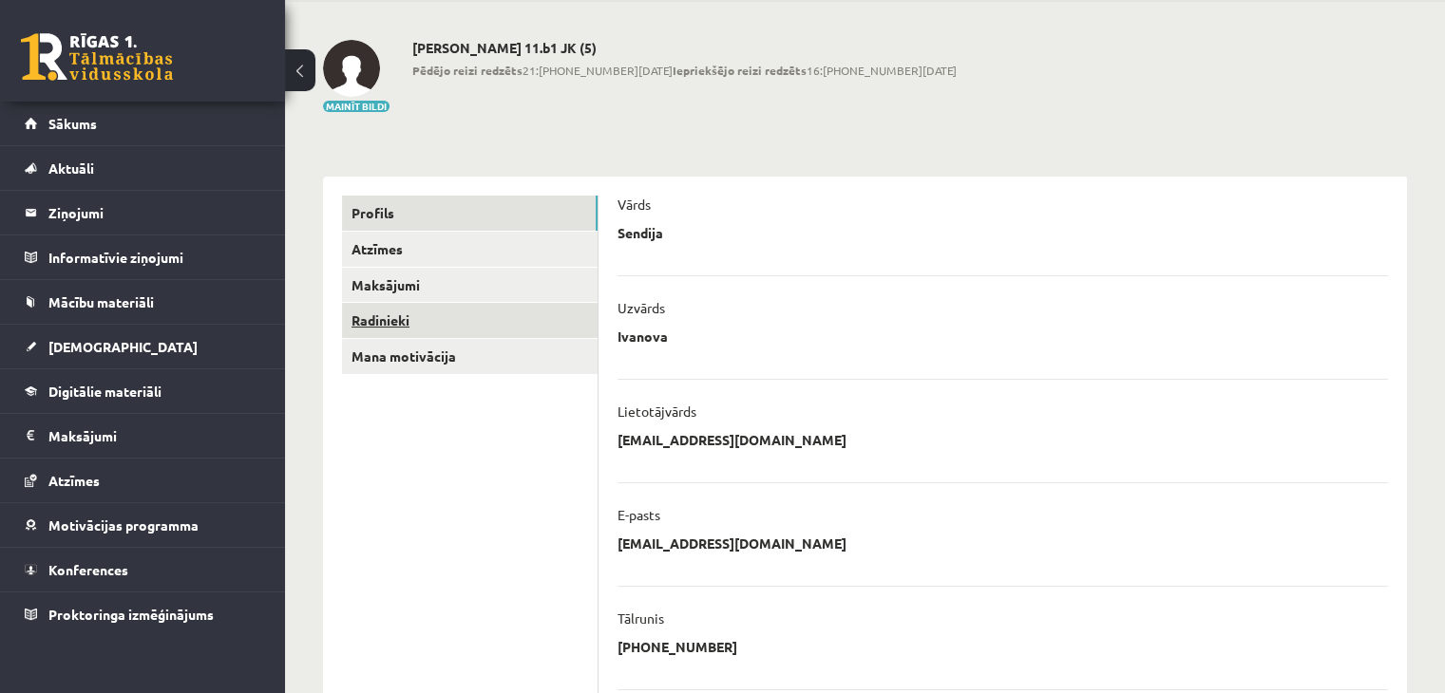 This screenshot has width=1445, height=693. I want to click on p: Lietotājvārds, so click(656, 411).